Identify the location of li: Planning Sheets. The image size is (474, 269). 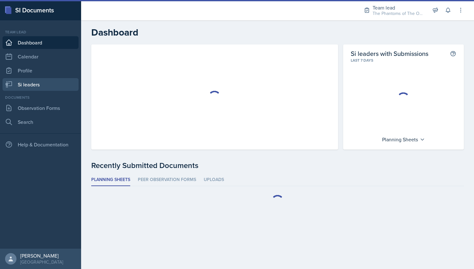
(111, 179).